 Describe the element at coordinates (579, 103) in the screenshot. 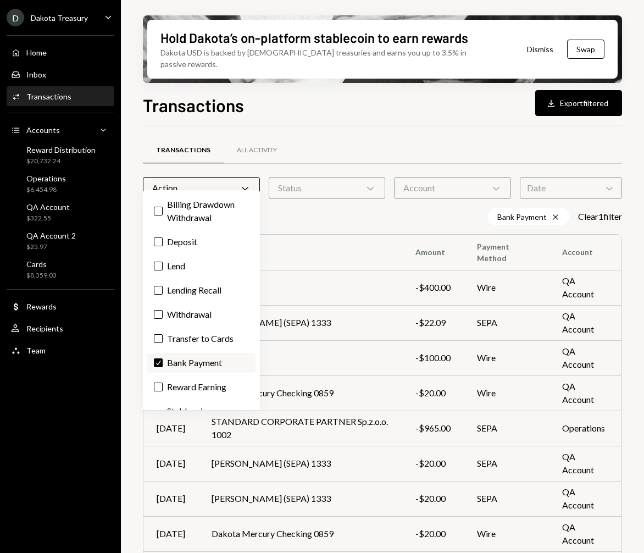

I see `button: Exportfiltered` at that location.